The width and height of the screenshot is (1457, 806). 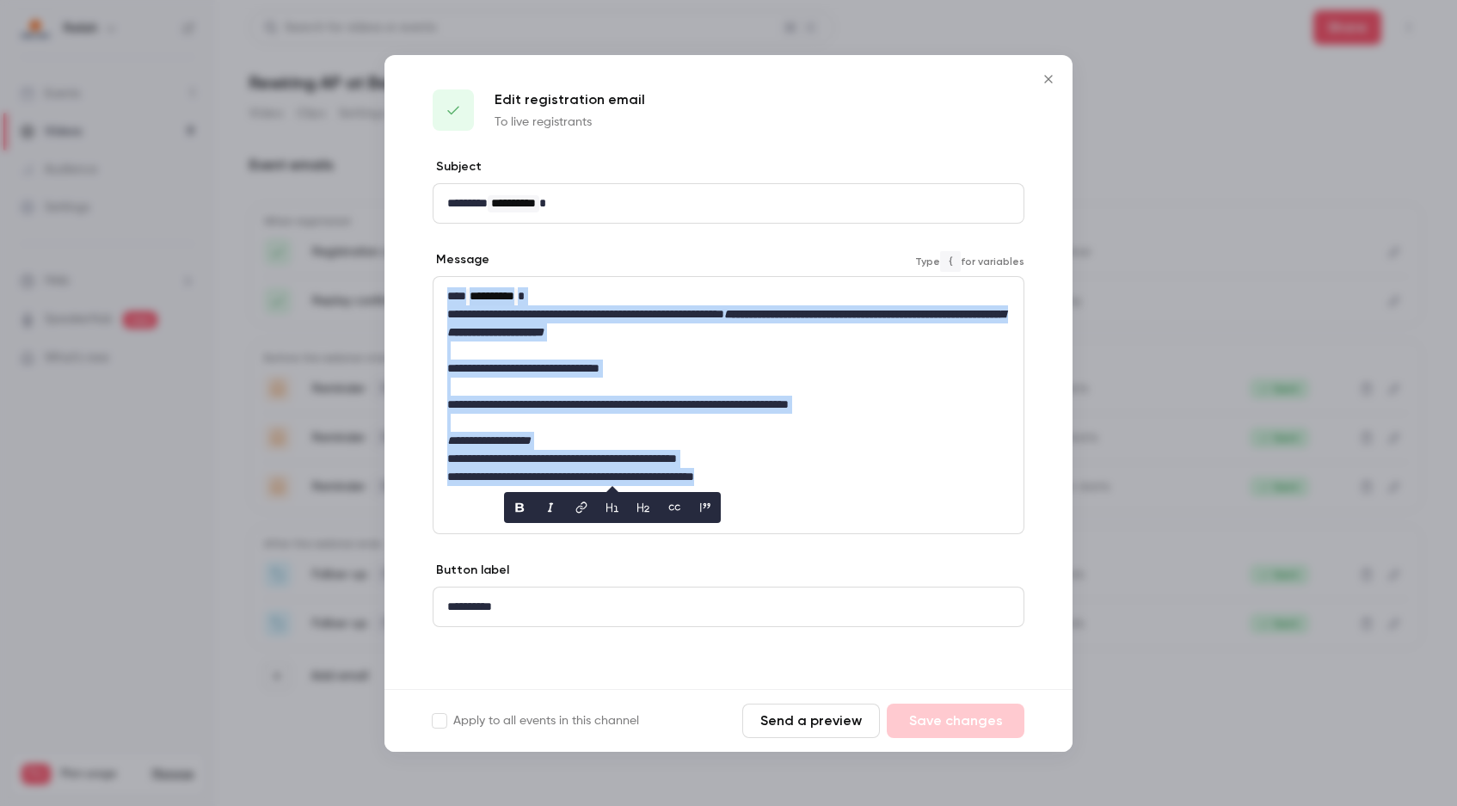 I want to click on button: link, so click(x=581, y=507).